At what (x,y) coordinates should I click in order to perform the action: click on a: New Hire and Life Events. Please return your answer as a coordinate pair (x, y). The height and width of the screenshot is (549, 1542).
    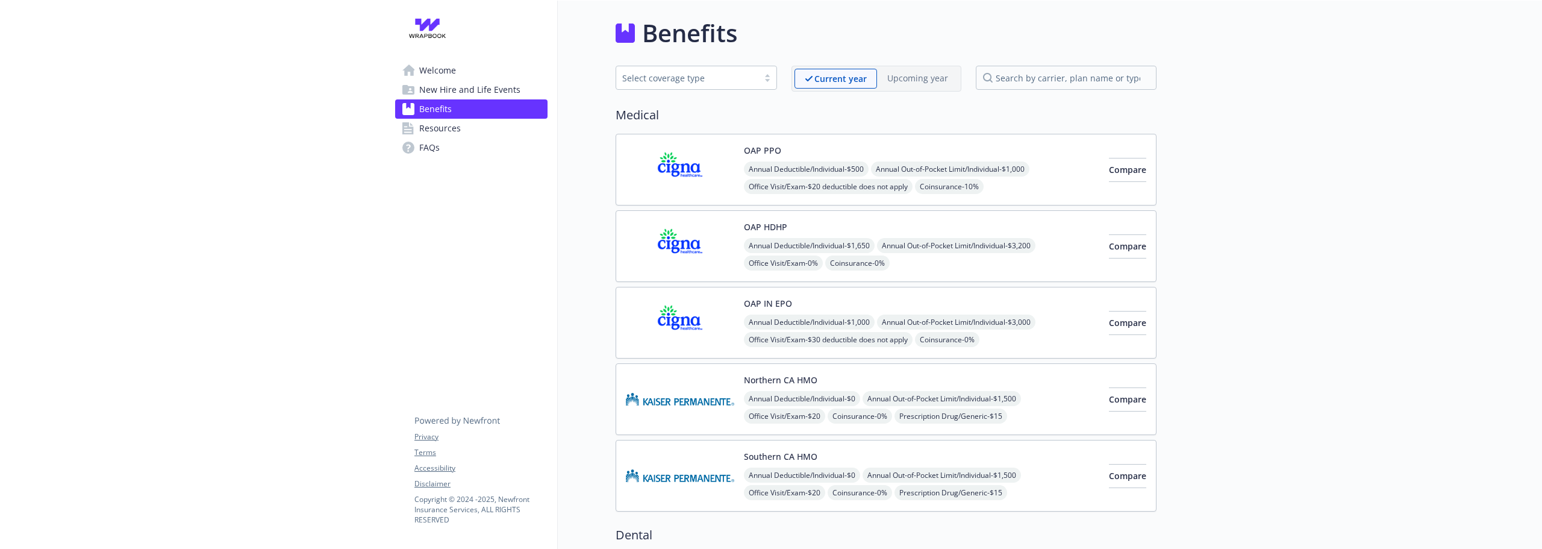
    Looking at the image, I should click on (471, 90).